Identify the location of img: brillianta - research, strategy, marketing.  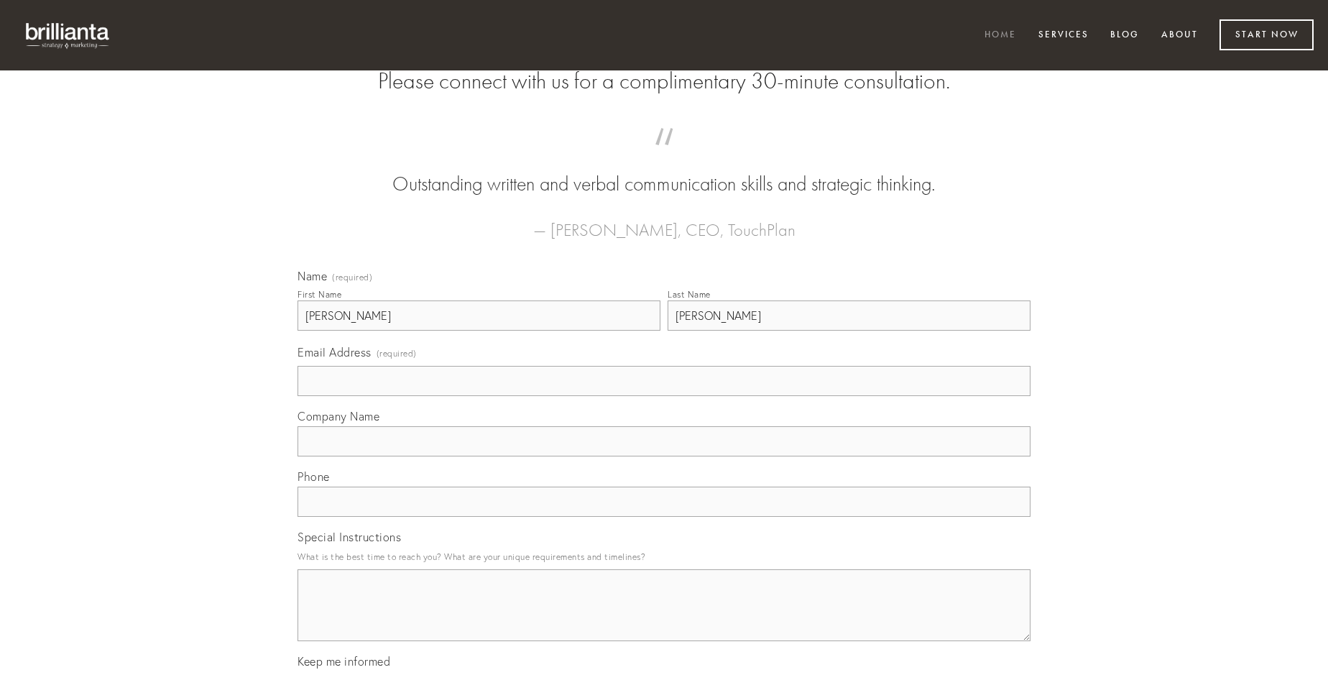
(68, 35).